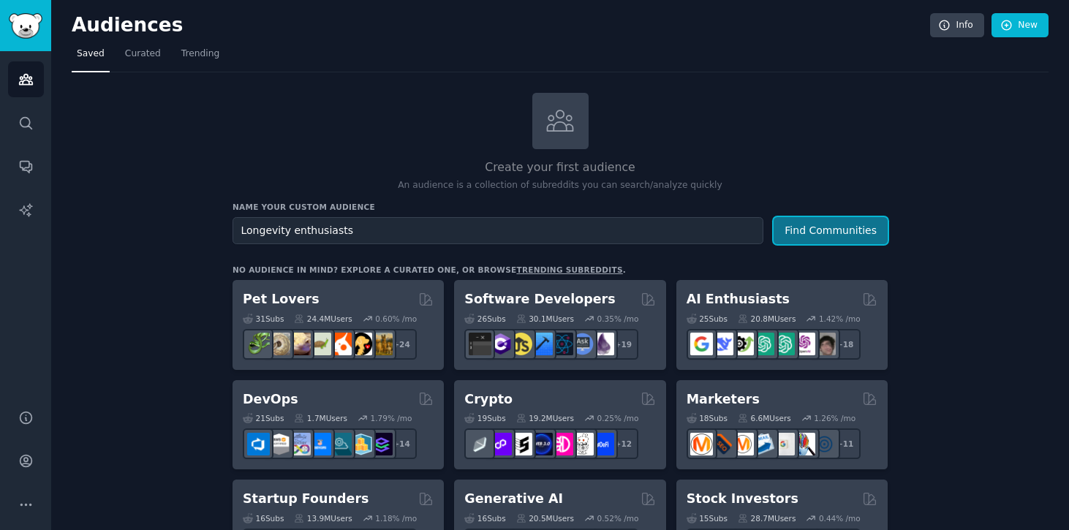 This screenshot has width=1069, height=530. What do you see at coordinates (480, 344) in the screenshot?
I see `img: software` at bounding box center [480, 344].